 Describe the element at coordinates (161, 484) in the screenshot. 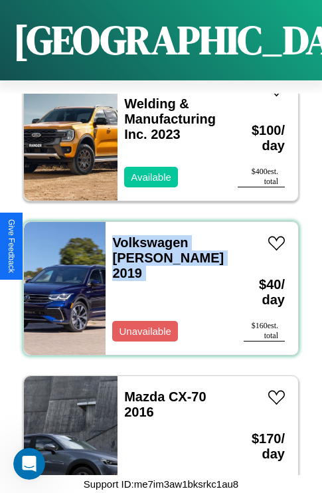

I see `p: Support ID: me7im3aw1bksrkc1au8` at that location.